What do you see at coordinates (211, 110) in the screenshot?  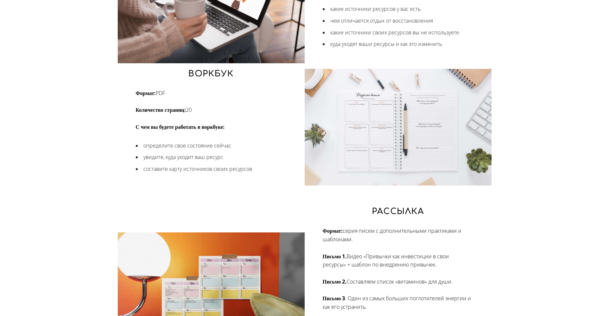 I see `p: 20` at bounding box center [211, 110].